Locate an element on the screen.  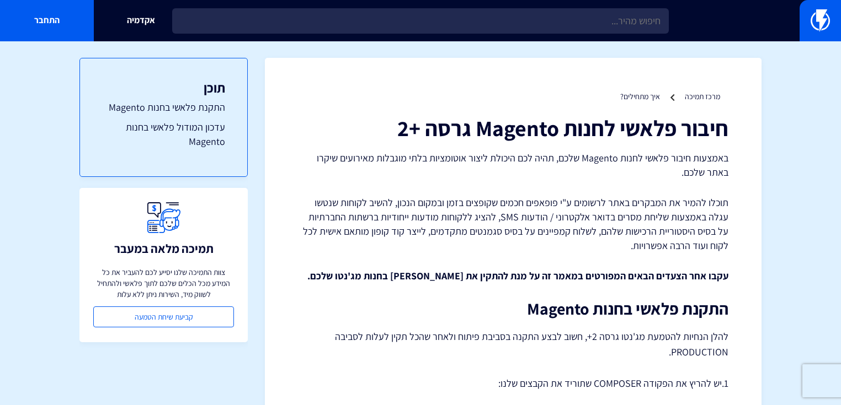
a: עדכון המודול פלאשי בחנות Magento is located at coordinates (163, 134).